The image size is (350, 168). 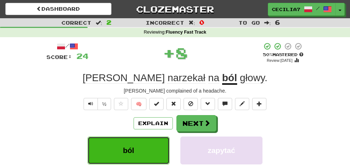 What do you see at coordinates (283, 55) in the screenshot?
I see `div: Mastered` at bounding box center [283, 55].